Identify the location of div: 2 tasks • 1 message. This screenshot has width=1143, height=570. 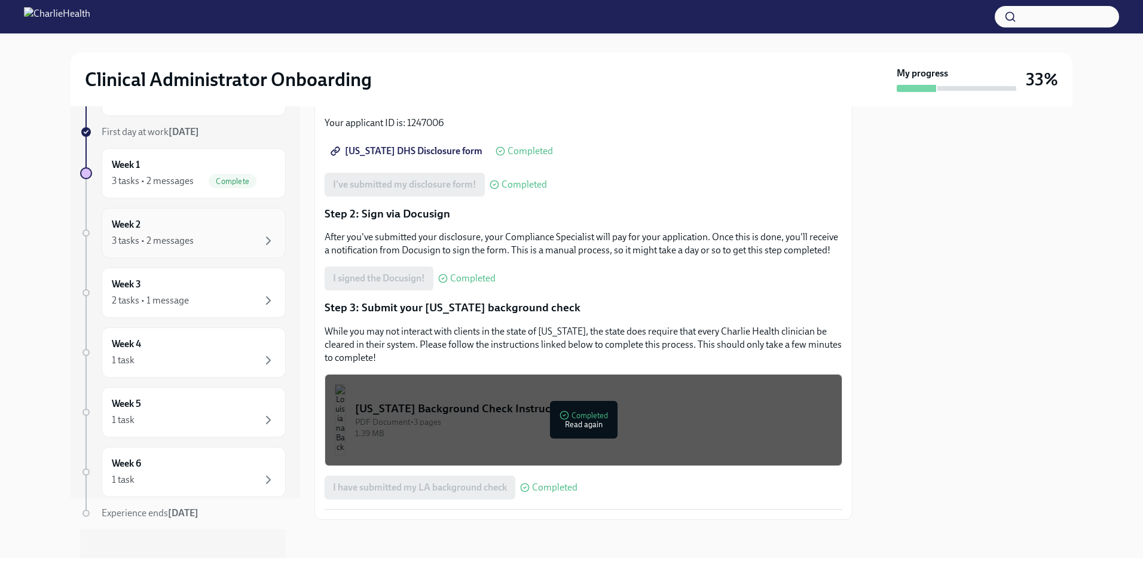
(150, 301).